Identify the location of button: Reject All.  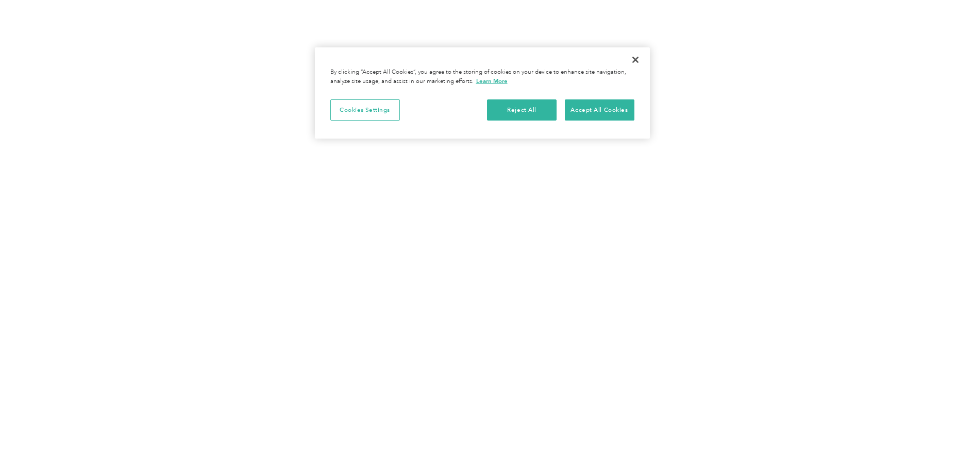
(522, 110).